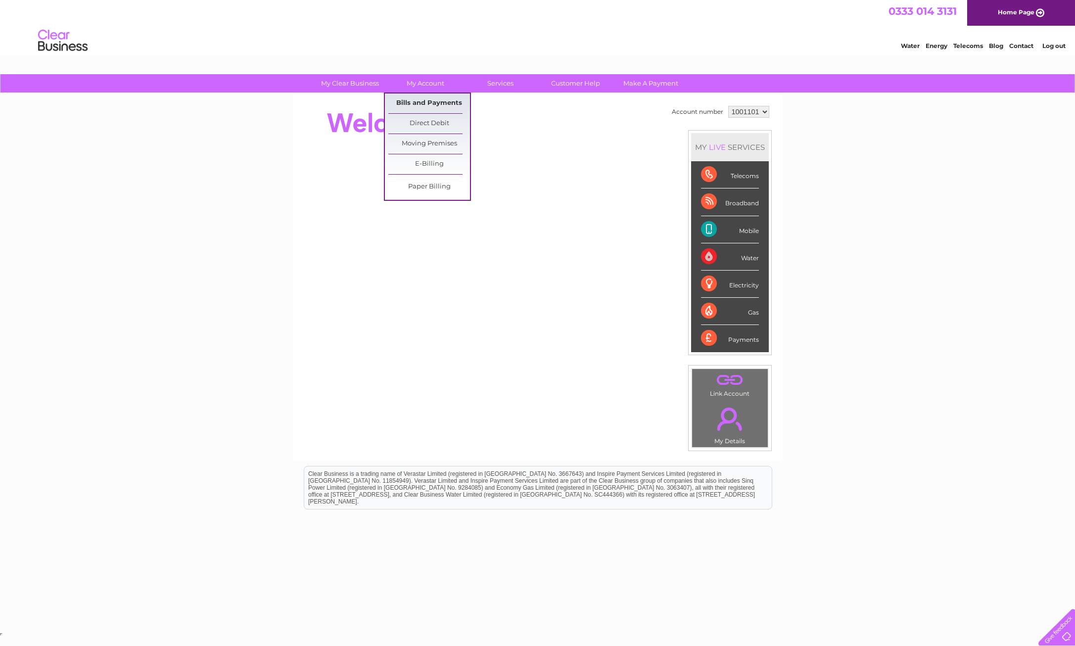 This screenshot has width=1075, height=646. What do you see at coordinates (717, 147) in the screenshot?
I see `div: LIVE` at bounding box center [717, 147].